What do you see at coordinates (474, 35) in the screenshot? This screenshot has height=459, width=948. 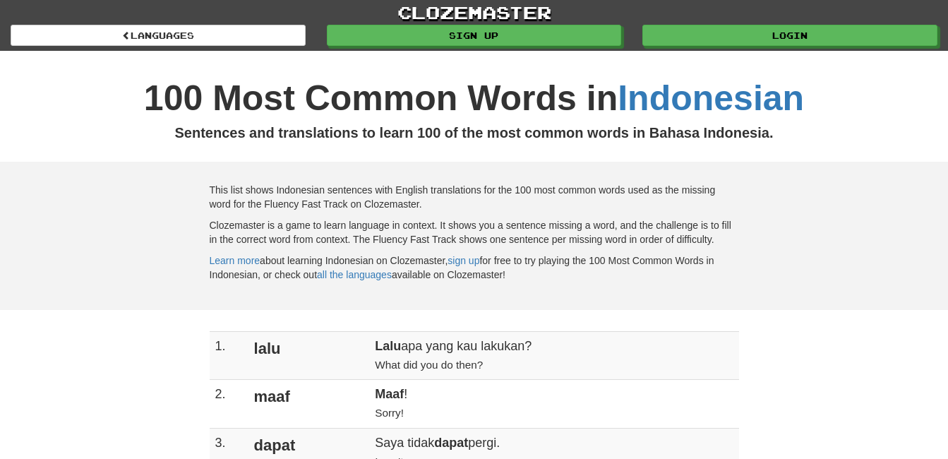 I see `a: Sign up` at bounding box center [474, 35].